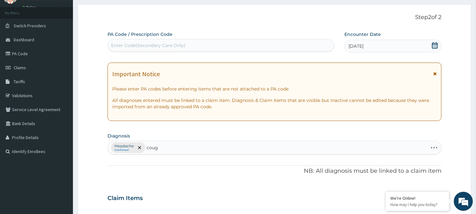 This screenshot has height=214, width=476. What do you see at coordinates (274, 89) in the screenshot?
I see `p: Please enter PA codes before entering items that are not attached to a PA code` at bounding box center [274, 89].